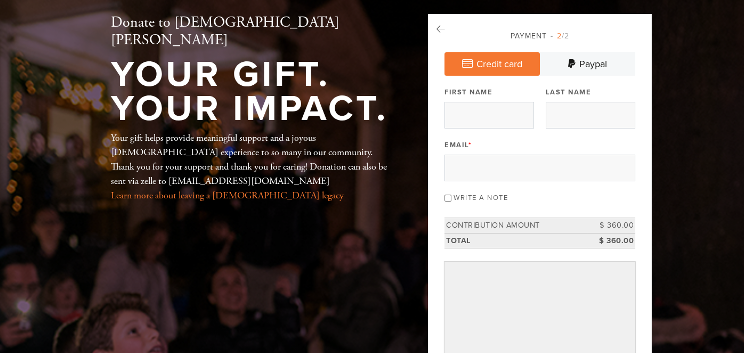  I want to click on h1: Your Gift. Your Impact., so click(252, 92).